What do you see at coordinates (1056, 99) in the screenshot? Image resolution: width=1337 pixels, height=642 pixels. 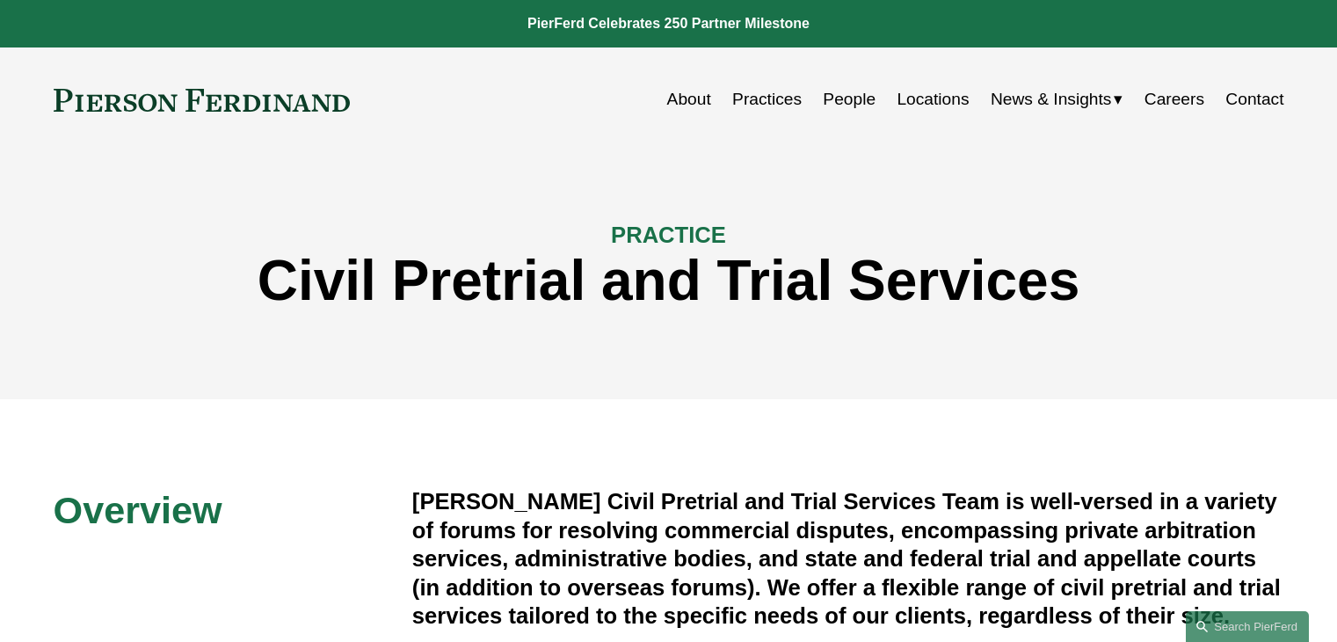 I see `a: folder dropdown` at bounding box center [1056, 99].